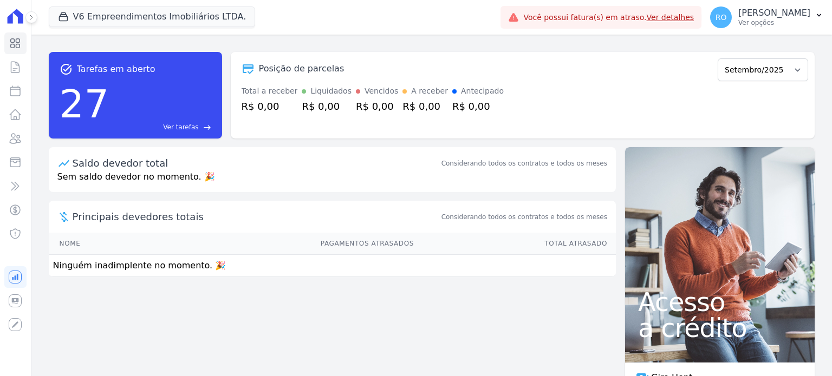  Describe the element at coordinates (608, 17) in the screenshot. I see `span: Você possui fatura(s) em atraso.` at that location.